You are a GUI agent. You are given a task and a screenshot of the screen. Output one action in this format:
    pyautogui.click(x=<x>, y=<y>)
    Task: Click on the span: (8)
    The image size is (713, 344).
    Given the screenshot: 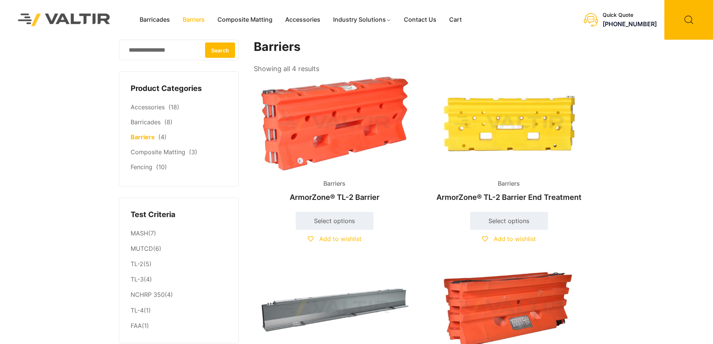 What is the action you would take?
    pyautogui.click(x=168, y=122)
    